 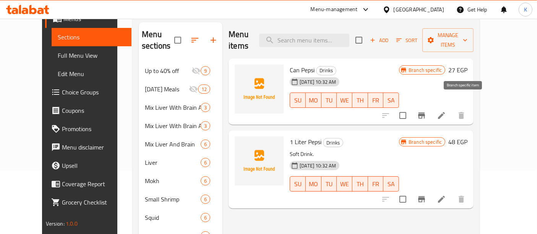 I want to click on button: Add section, so click(x=213, y=40).